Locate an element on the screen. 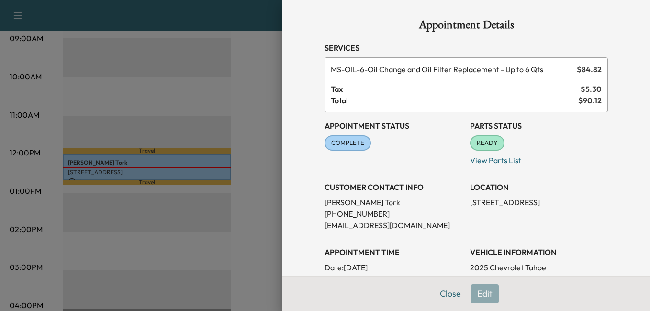 The height and width of the screenshot is (311, 650). h3: VEHICLE INFORMATION is located at coordinates (539, 252).